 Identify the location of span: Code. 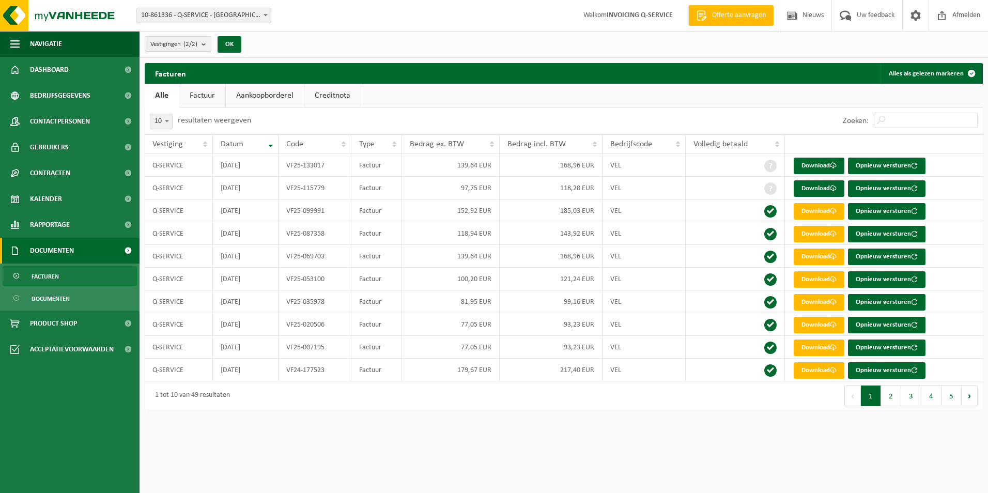
(294, 144).